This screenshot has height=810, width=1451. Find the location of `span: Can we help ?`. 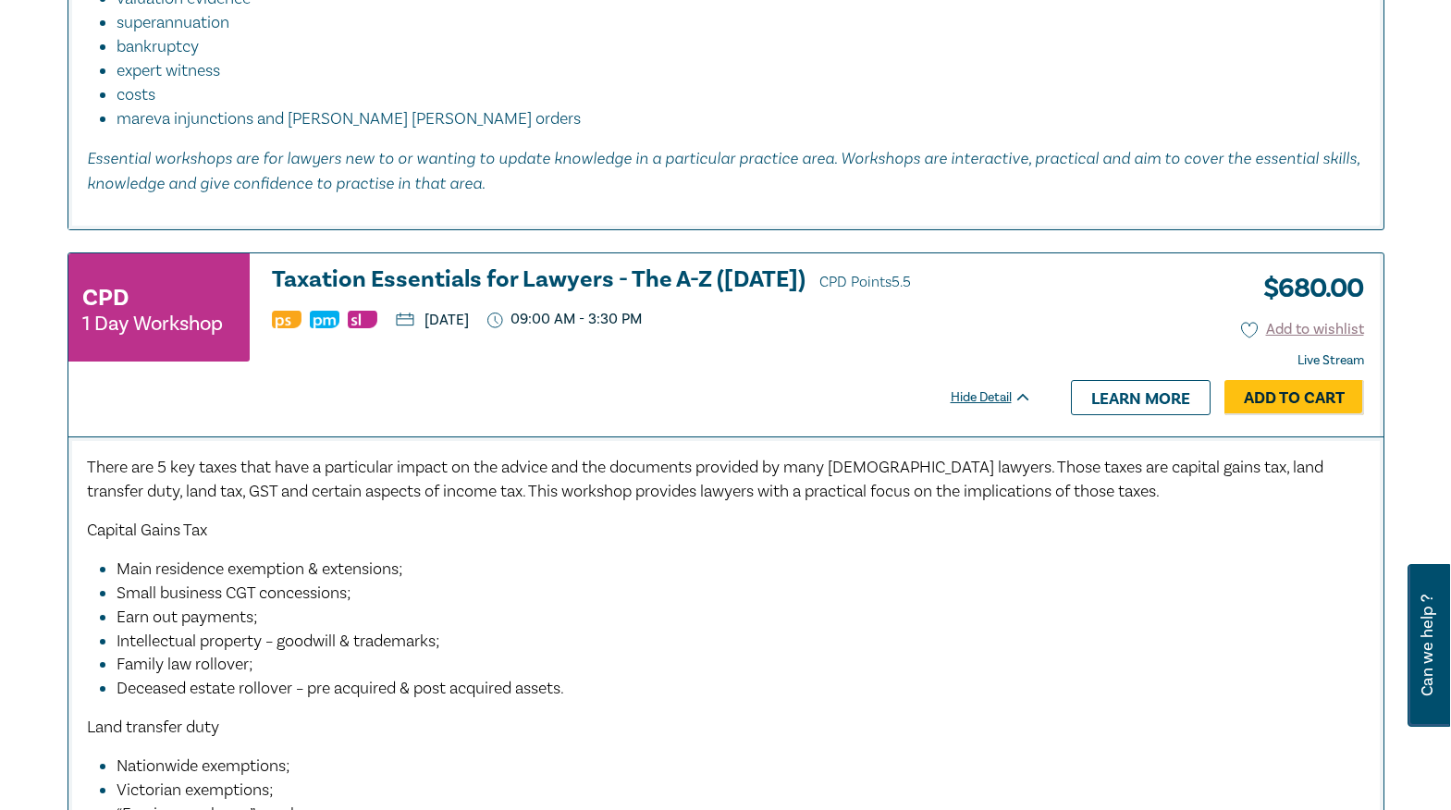

span: Can we help ? is located at coordinates (1427, 645).